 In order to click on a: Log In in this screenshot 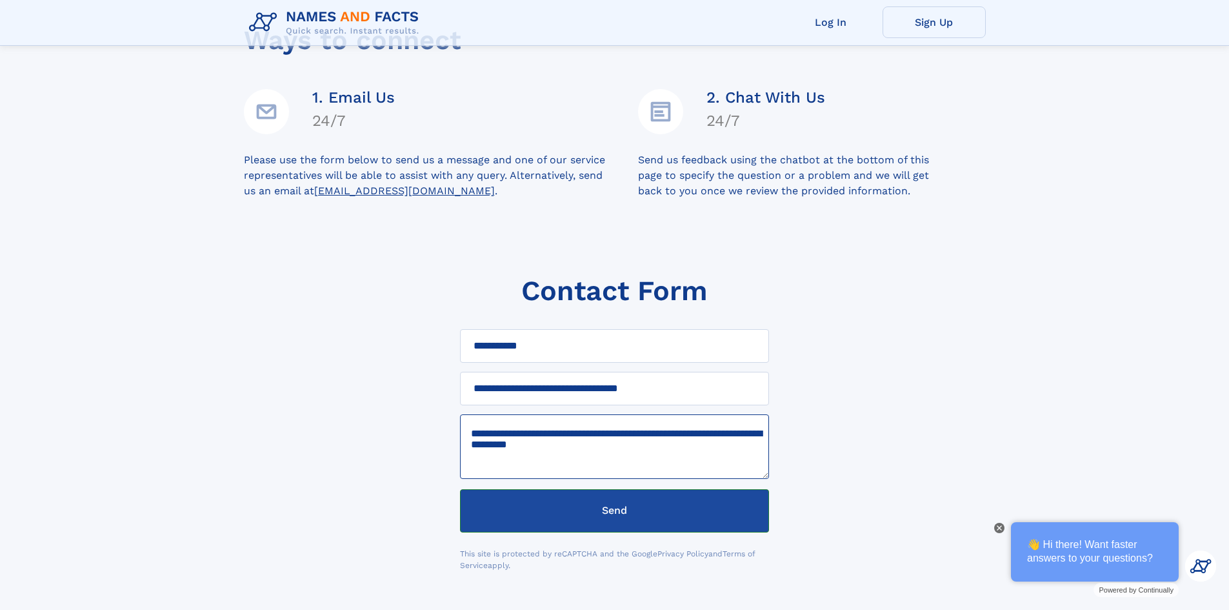, I will do `click(831, 22)`.